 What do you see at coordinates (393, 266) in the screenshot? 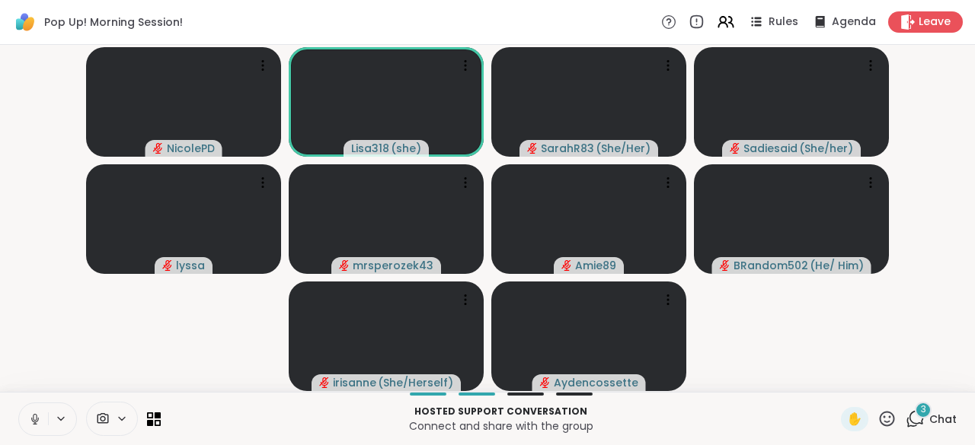
I see `span: mrsperozek43` at bounding box center [393, 266].